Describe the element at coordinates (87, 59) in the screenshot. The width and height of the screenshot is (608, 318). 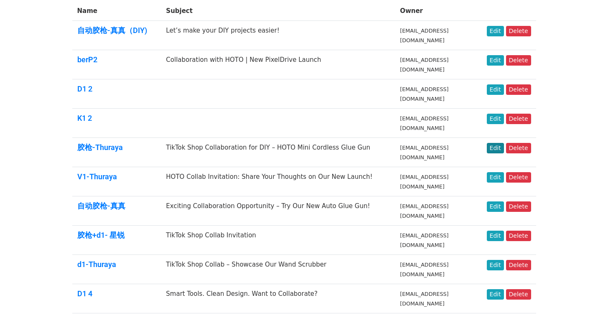
I see `a: berP2` at that location.